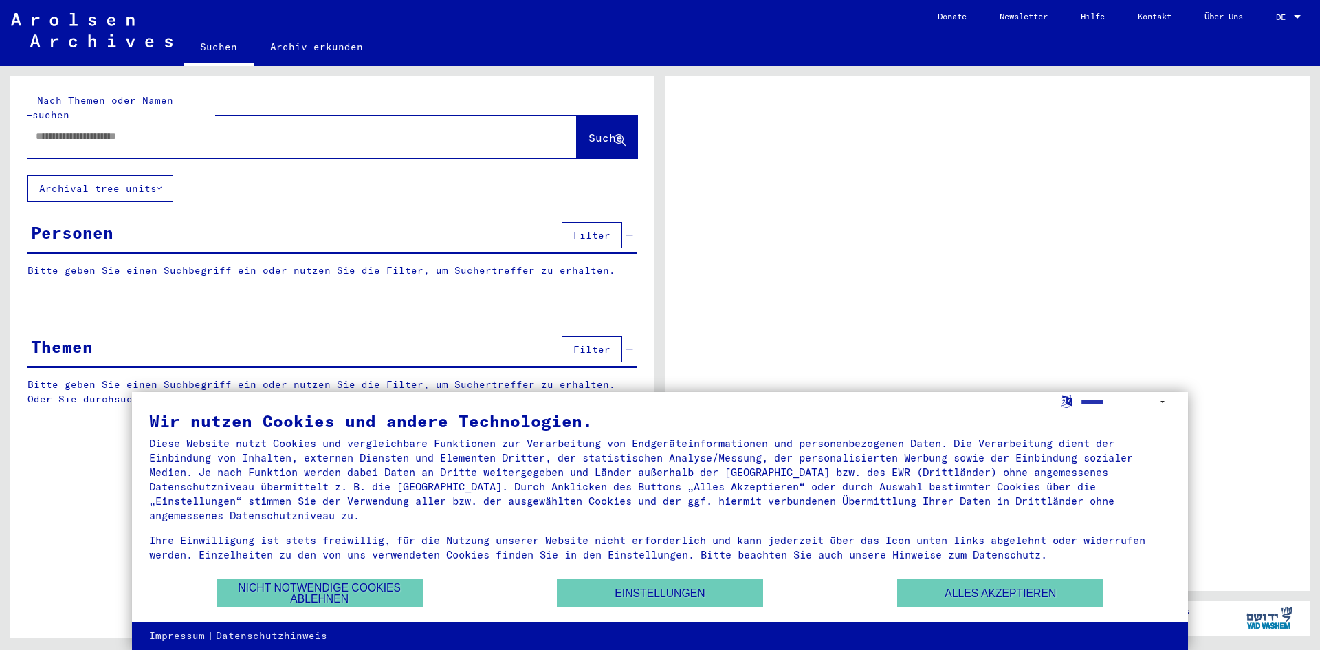  I want to click on button: Alles akzeptieren, so click(1001, 593).